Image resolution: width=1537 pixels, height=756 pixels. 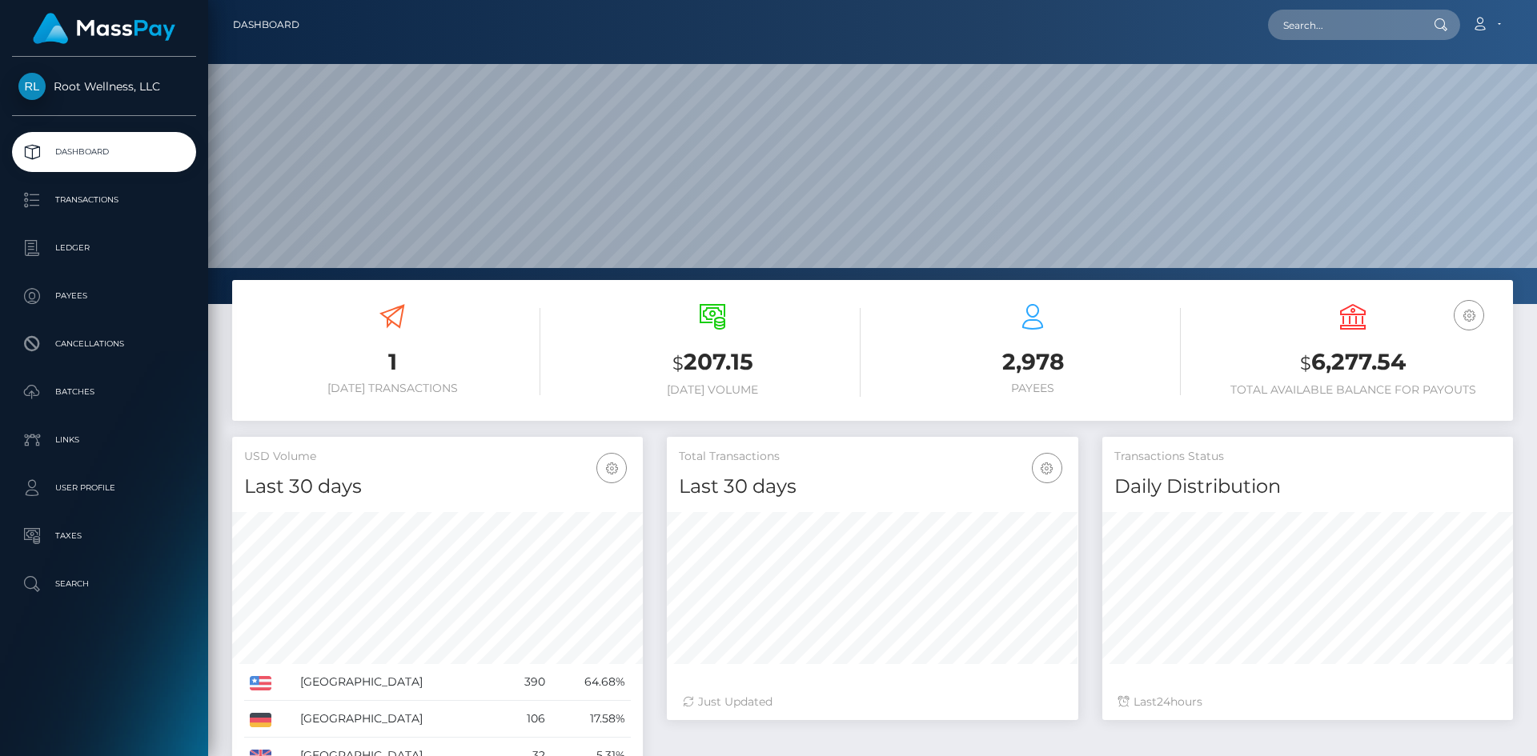 What do you see at coordinates (526, 720) in the screenshot?
I see `td: 106` at bounding box center [526, 720].